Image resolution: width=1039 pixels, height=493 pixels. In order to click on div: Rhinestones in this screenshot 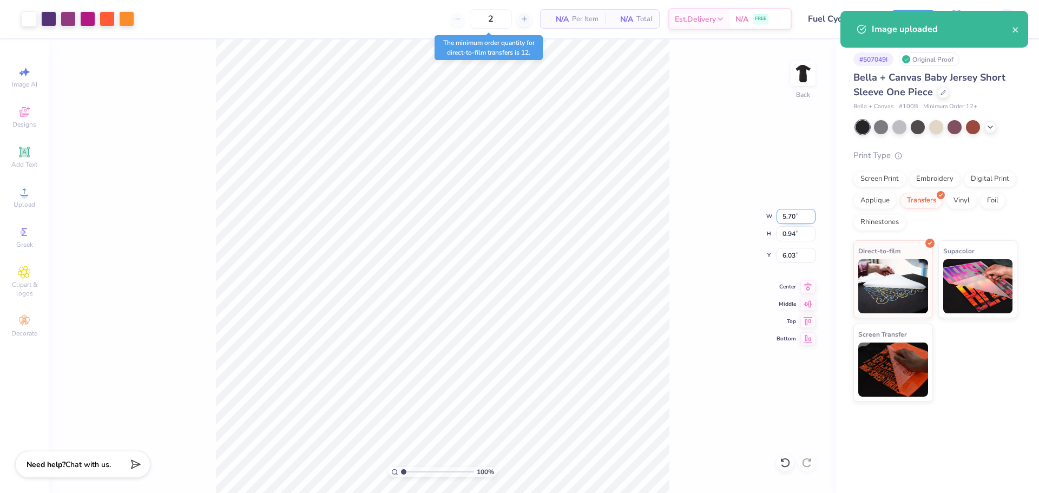, I will do `click(879, 222)`.